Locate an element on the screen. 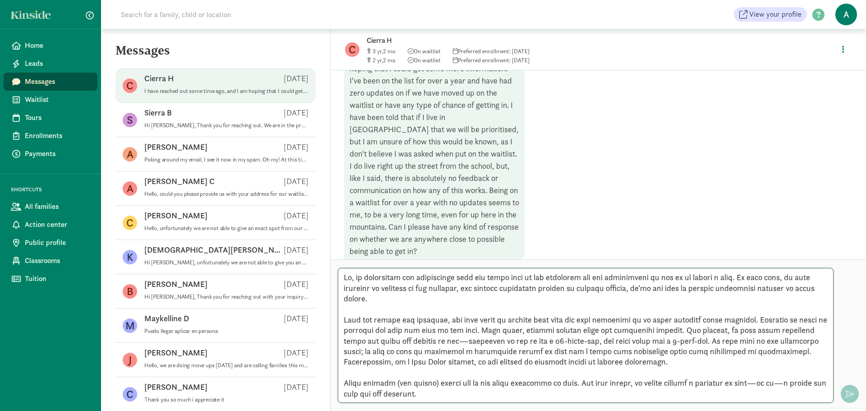 This screenshot has height=411, width=866. span: 3 is located at coordinates (378, 51).